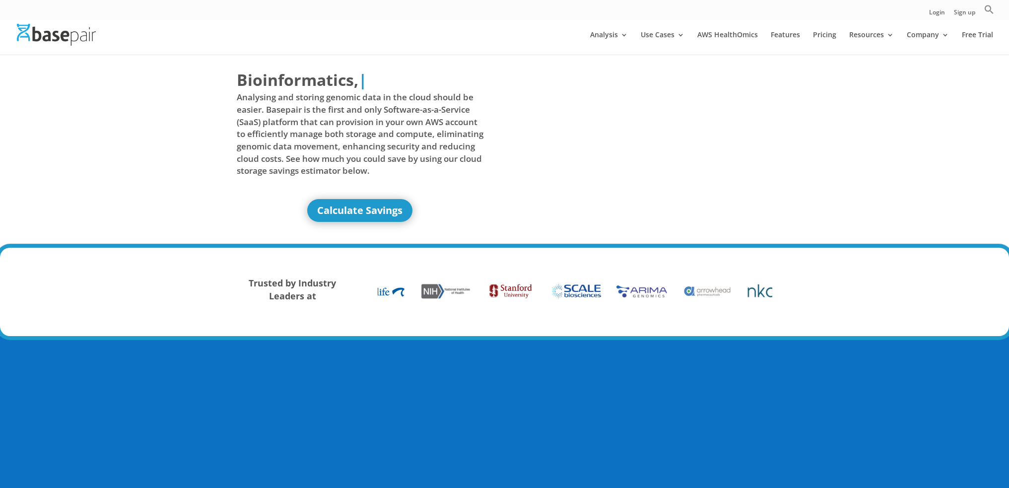  What do you see at coordinates (297, 80) in the screenshot?
I see `span: Bioinformatics,` at bounding box center [297, 80].